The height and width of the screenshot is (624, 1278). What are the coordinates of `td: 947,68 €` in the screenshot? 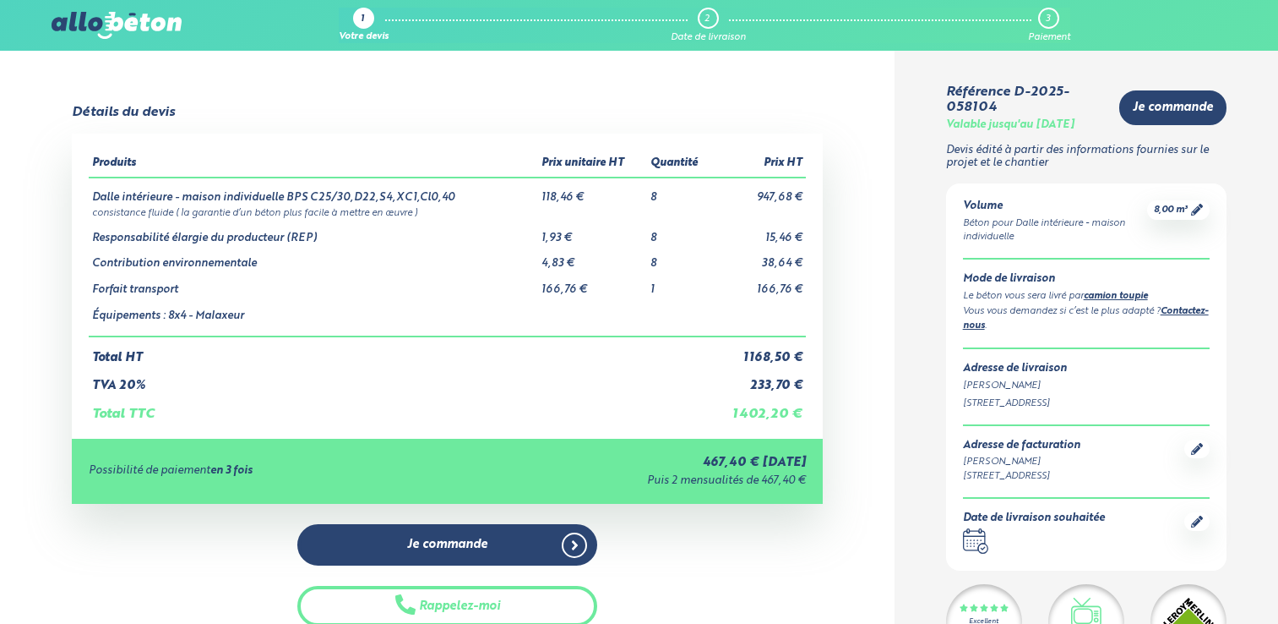 It's located at (760, 191).